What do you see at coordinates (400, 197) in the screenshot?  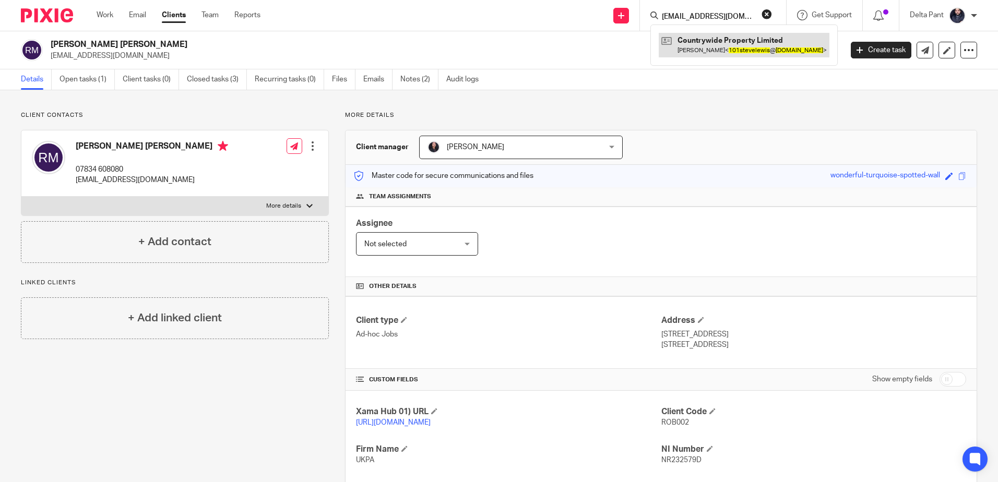 I see `span: Team assignments` at bounding box center [400, 197].